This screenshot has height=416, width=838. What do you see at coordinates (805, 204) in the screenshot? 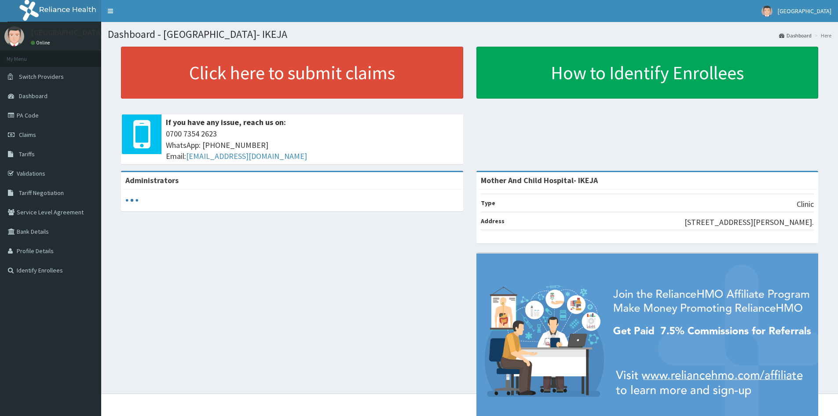
I see `p: Clinic` at bounding box center [805, 204].